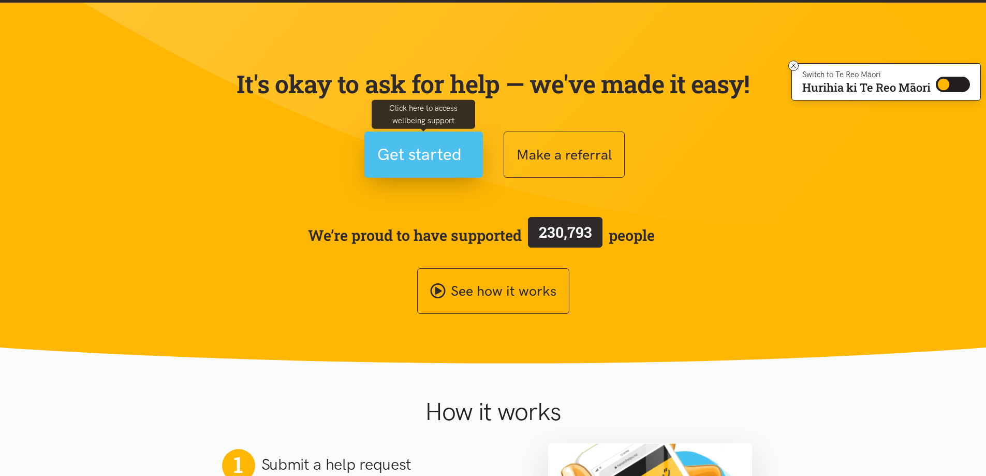 This screenshot has height=476, width=986. I want to click on span: Get started, so click(419, 154).